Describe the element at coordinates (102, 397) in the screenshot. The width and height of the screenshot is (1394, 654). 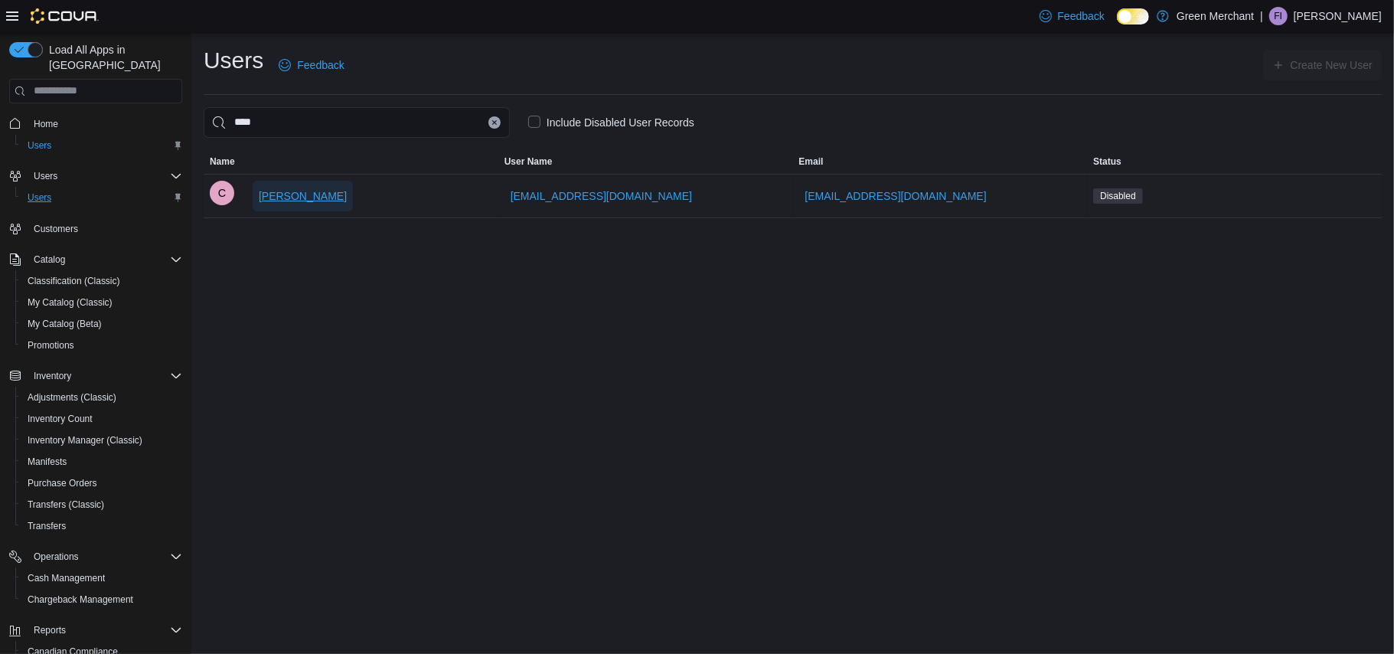
I see `button: Adjustments (Classic)` at that location.